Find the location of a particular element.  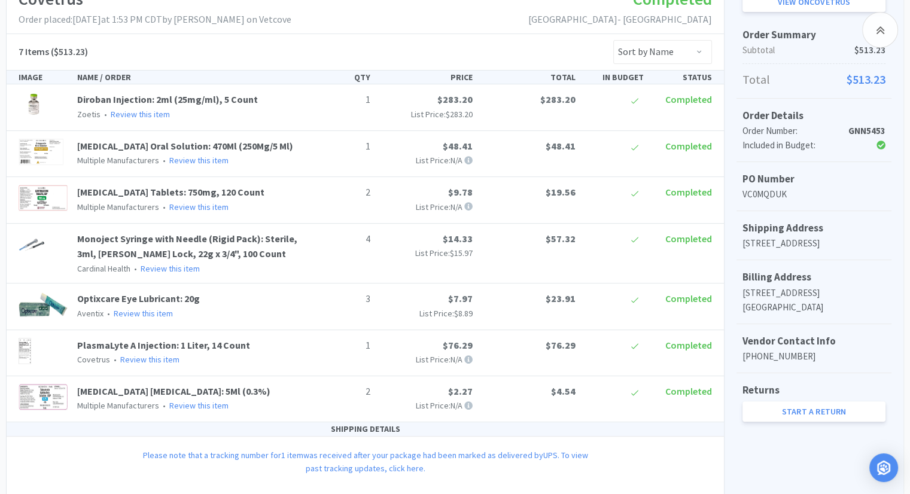

span: Aventix is located at coordinates (90, 313).